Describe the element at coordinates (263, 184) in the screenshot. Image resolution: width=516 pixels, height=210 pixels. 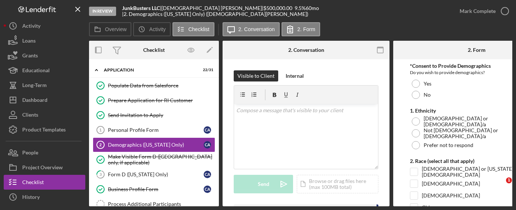
I see `div: Send` at that location.